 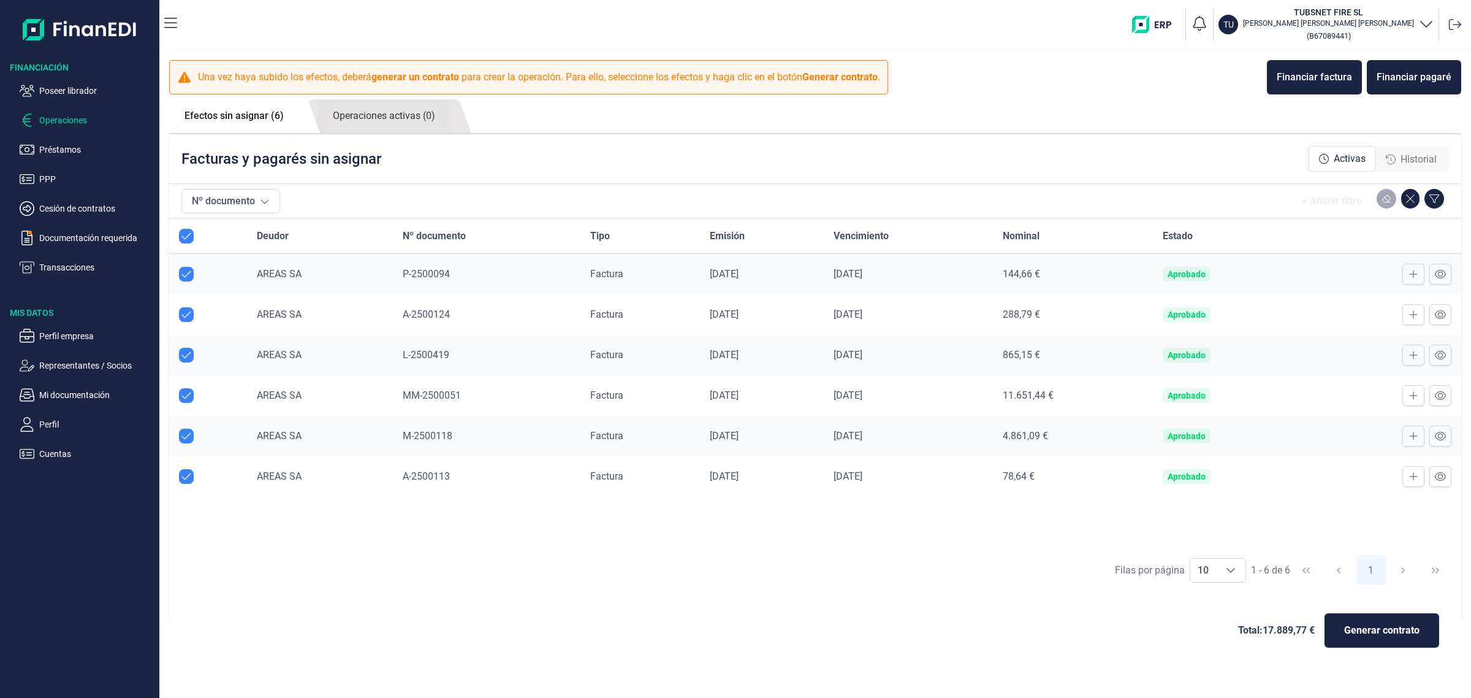 What do you see at coordinates (97, 150) in the screenshot?
I see `p: Préstamos` at bounding box center [97, 150].